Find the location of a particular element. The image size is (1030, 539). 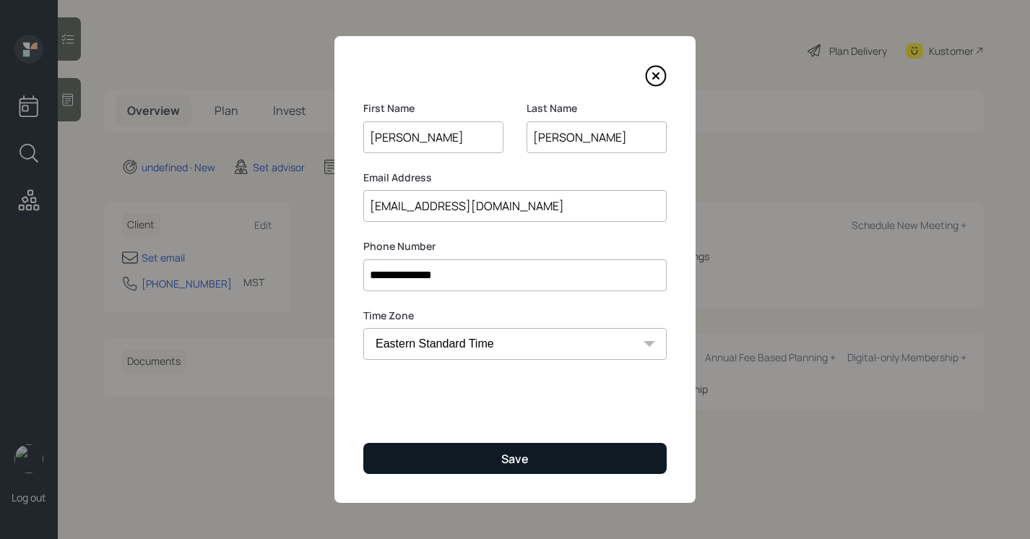

label: Email Address is located at coordinates (515, 178).